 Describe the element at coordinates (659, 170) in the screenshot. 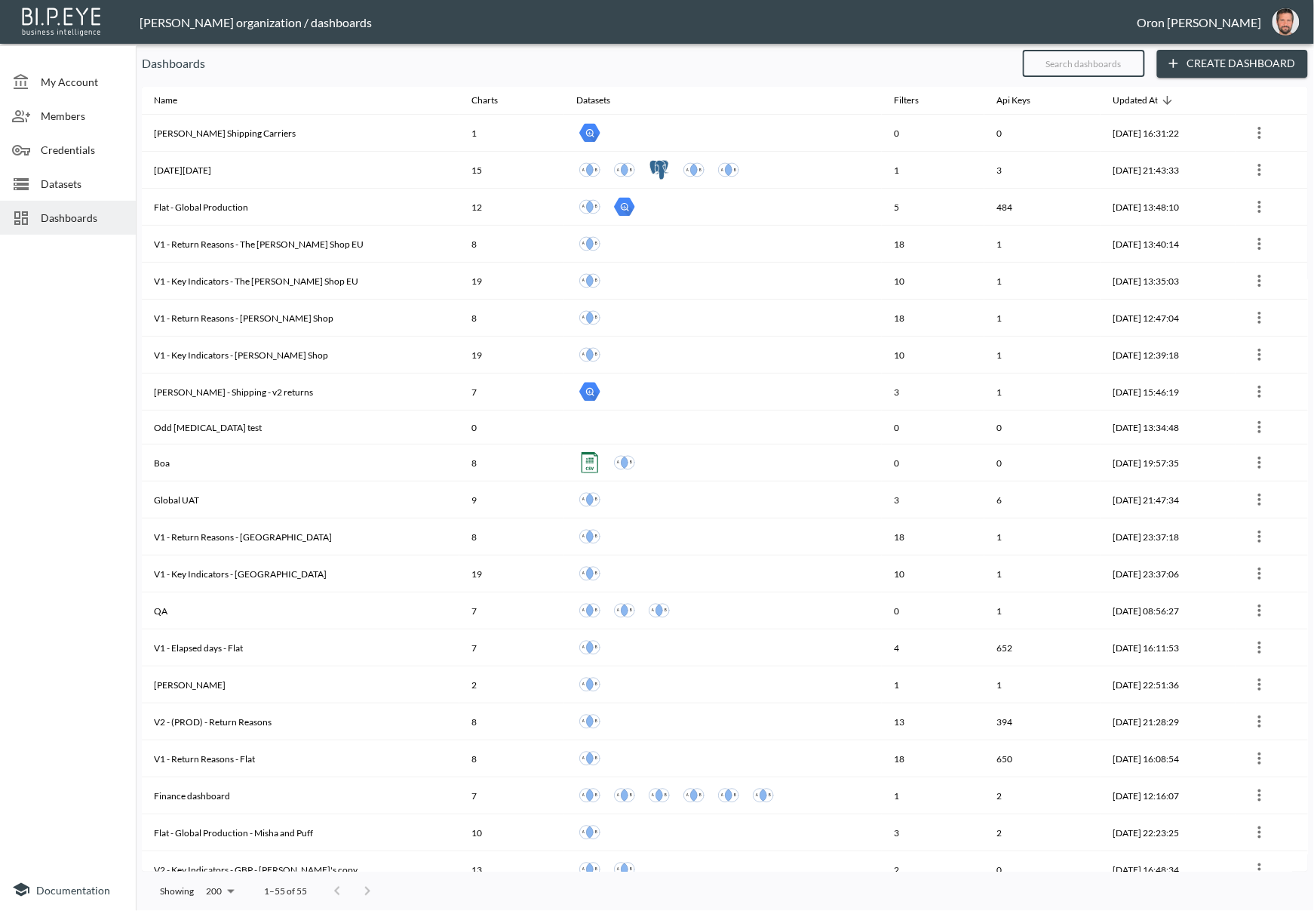

I see `a: Protect v1 black friday` at that location.